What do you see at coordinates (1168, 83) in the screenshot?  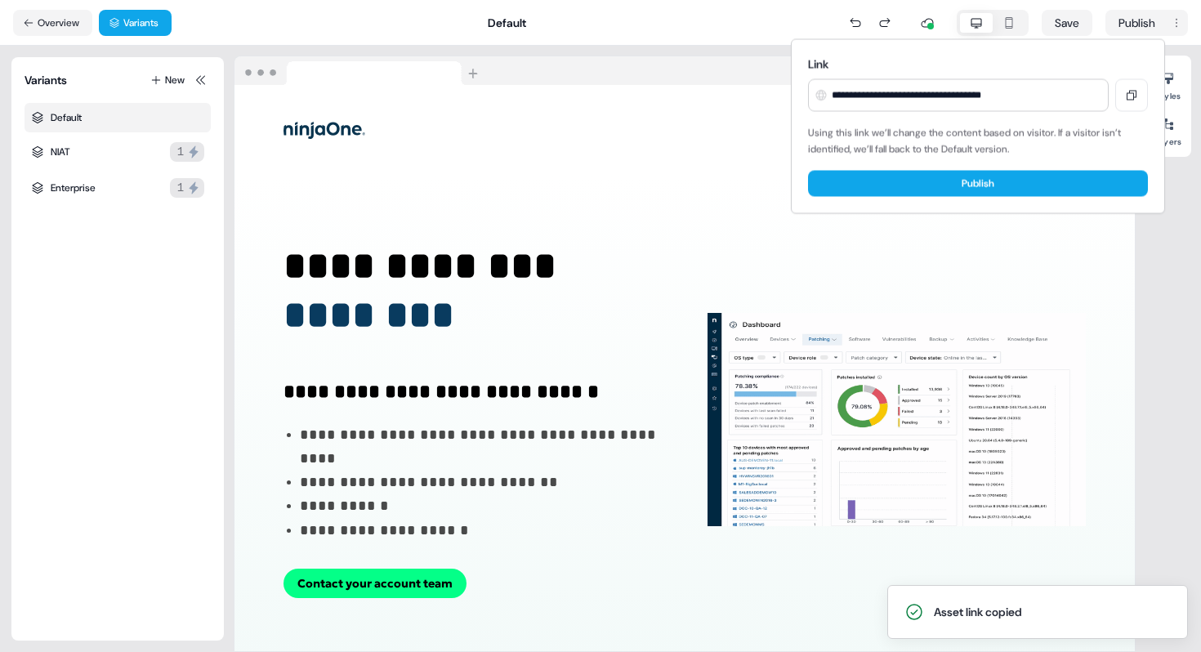 I see `button: Styles` at bounding box center [1168, 83].